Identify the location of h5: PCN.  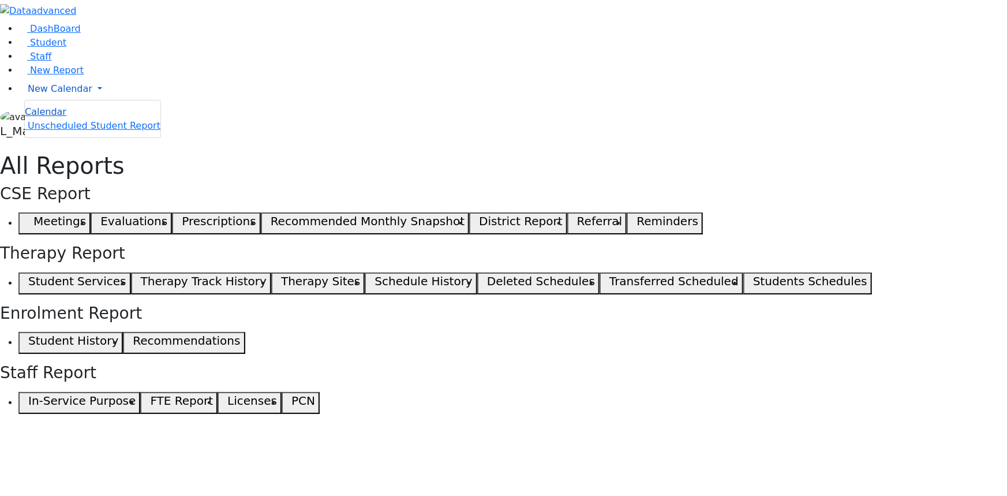
(303, 401).